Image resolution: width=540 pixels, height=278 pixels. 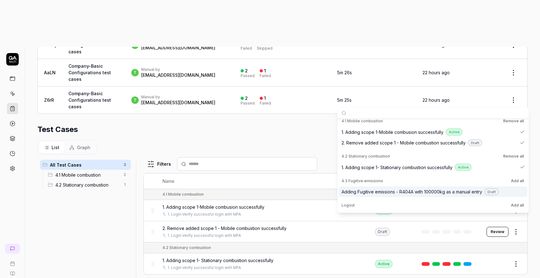 I want to click on h2: Test Cases, so click(x=57, y=130).